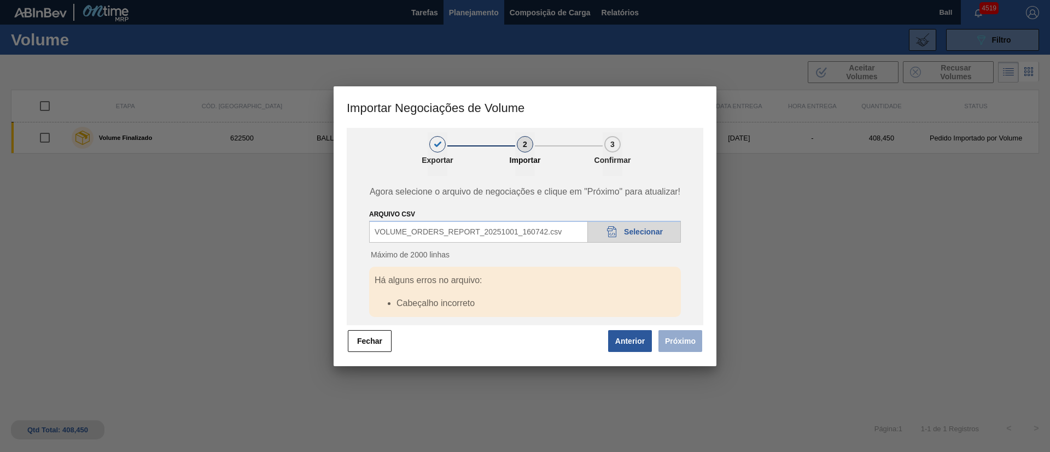  Describe the element at coordinates (525, 255) in the screenshot. I see `p: Máximo de 2000 linhas` at that location.